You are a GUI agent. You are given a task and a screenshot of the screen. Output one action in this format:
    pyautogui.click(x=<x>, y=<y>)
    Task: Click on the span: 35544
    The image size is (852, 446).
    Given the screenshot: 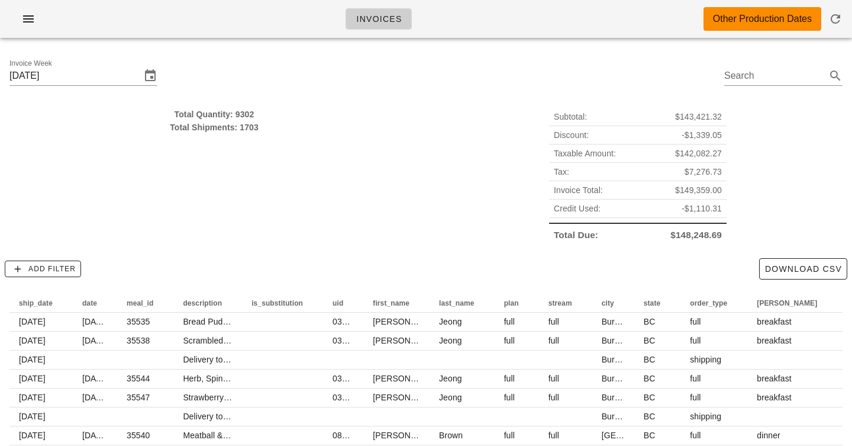 What is the action you would take?
    pyautogui.click(x=138, y=378)
    